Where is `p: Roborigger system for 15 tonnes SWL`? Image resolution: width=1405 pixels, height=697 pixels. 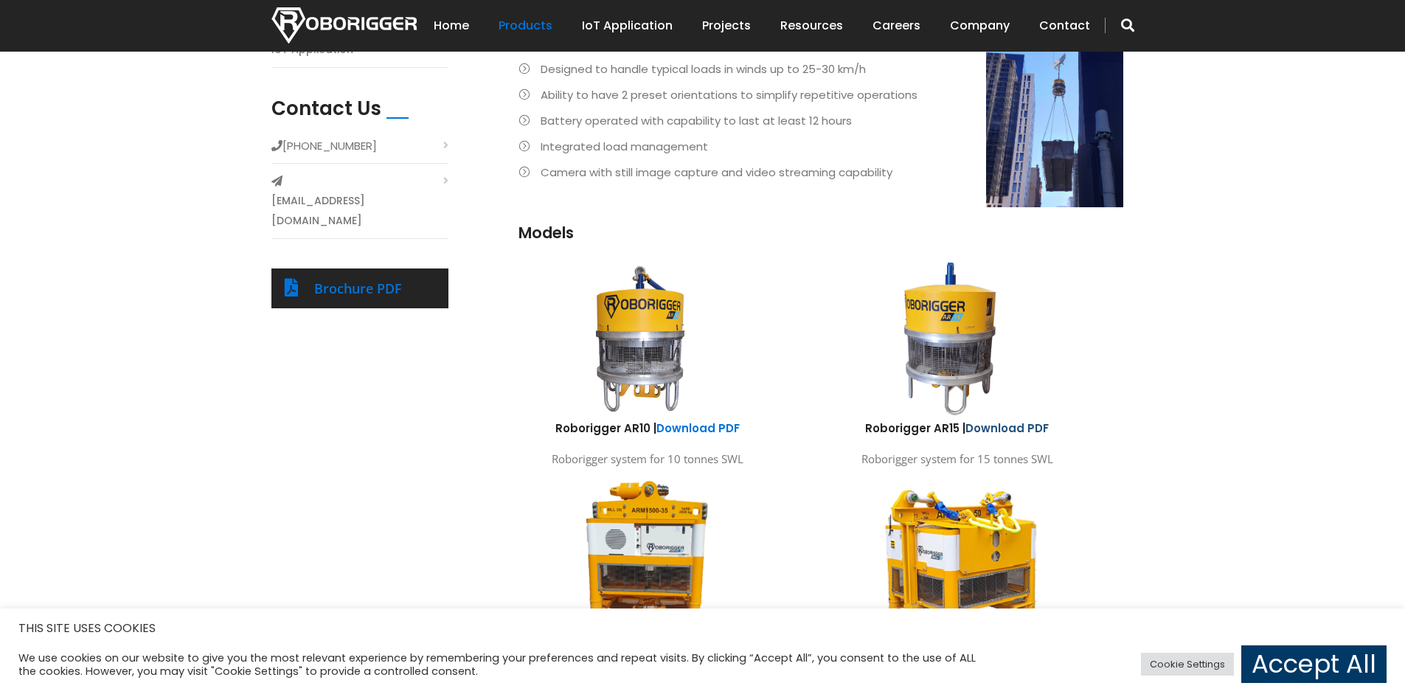
p: Roborigger system for 15 tonnes SWL is located at coordinates (957, 459).